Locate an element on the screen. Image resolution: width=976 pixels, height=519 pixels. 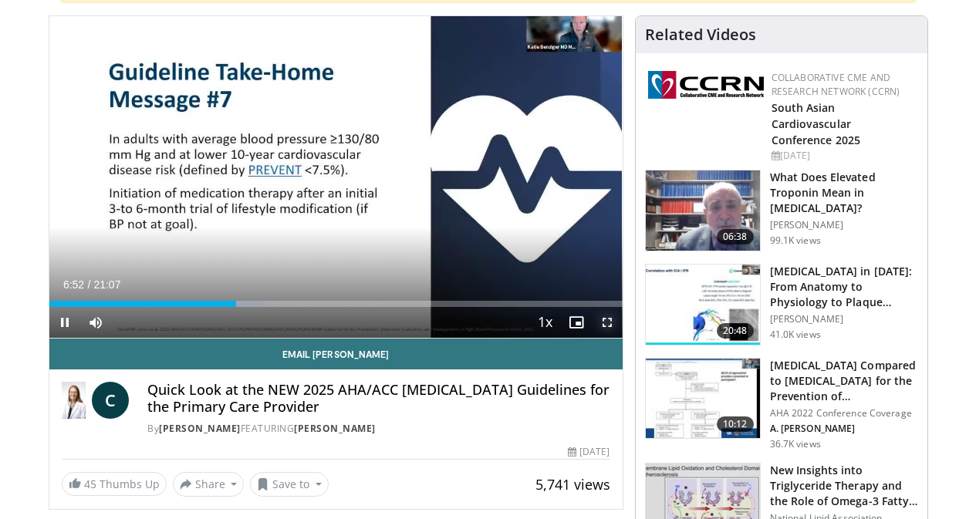
a: 45 Thumbs Up is located at coordinates (114, 484).